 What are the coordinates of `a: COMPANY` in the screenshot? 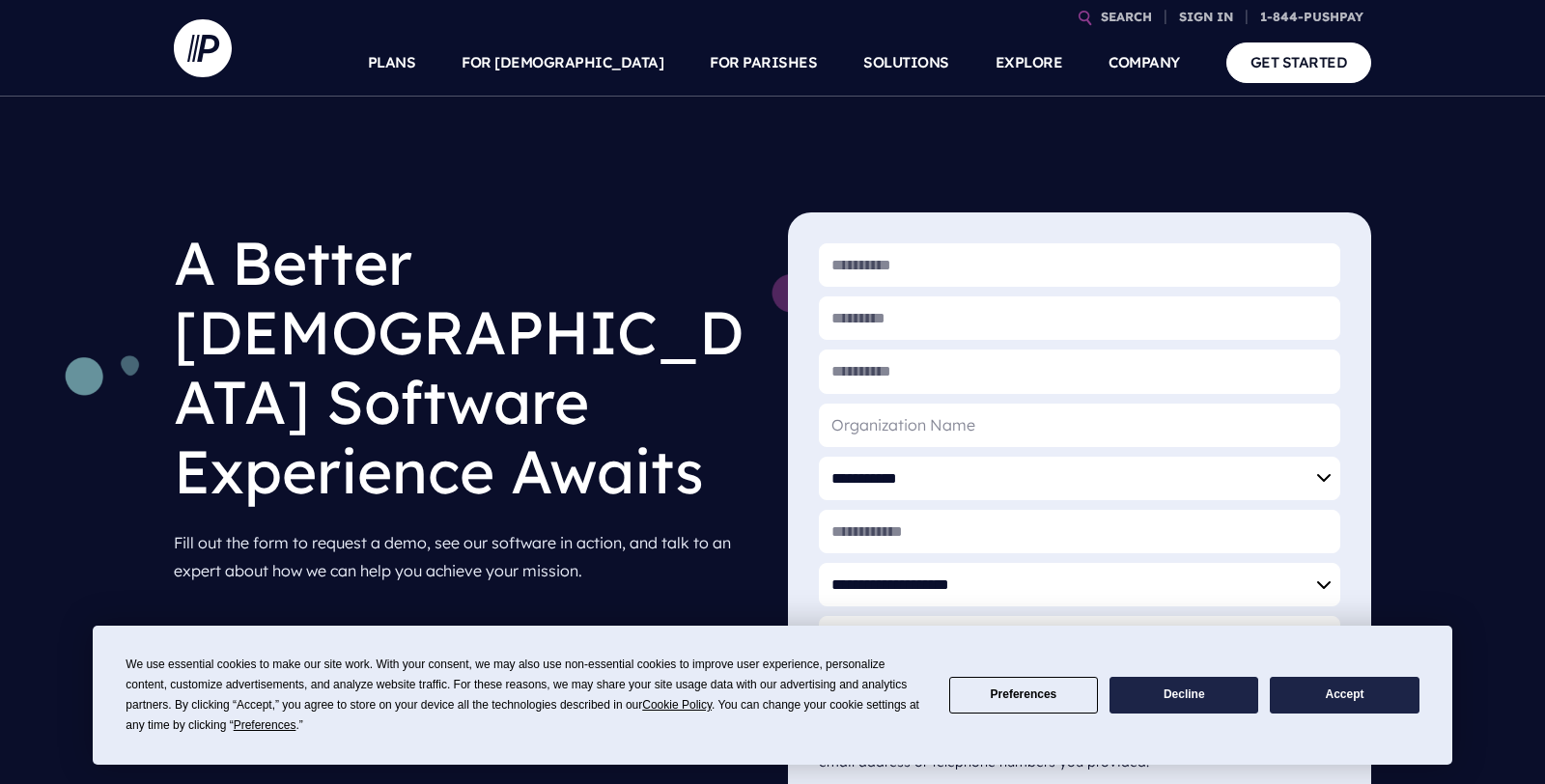 It's located at (1145, 63).